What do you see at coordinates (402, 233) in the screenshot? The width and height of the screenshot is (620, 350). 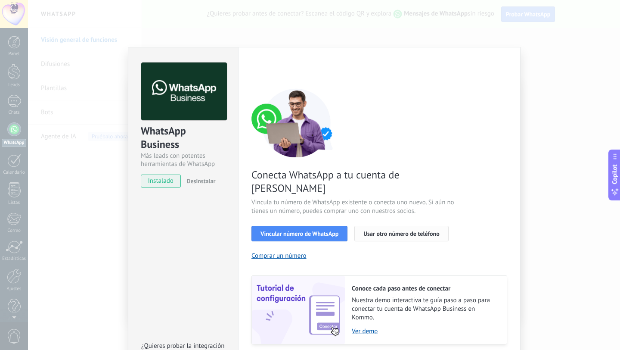 I see `span: Usar otro número de teléfono` at bounding box center [402, 233].